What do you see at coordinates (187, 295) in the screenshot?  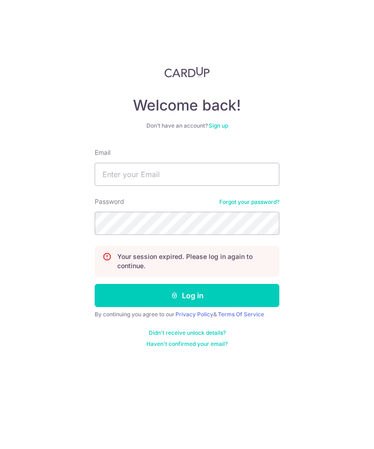 I see `button: Log in` at bounding box center [187, 295].